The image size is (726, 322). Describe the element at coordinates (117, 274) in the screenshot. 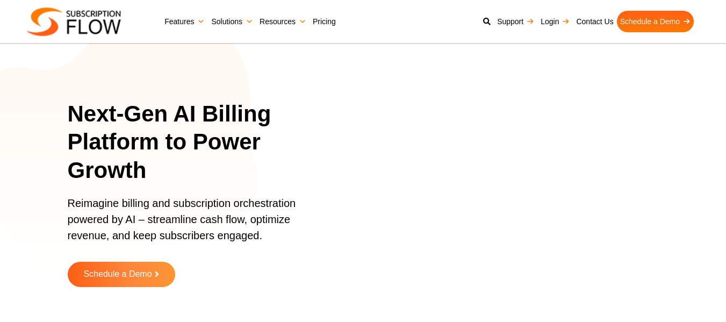

I see `span: Schedule a Demo` at that location.